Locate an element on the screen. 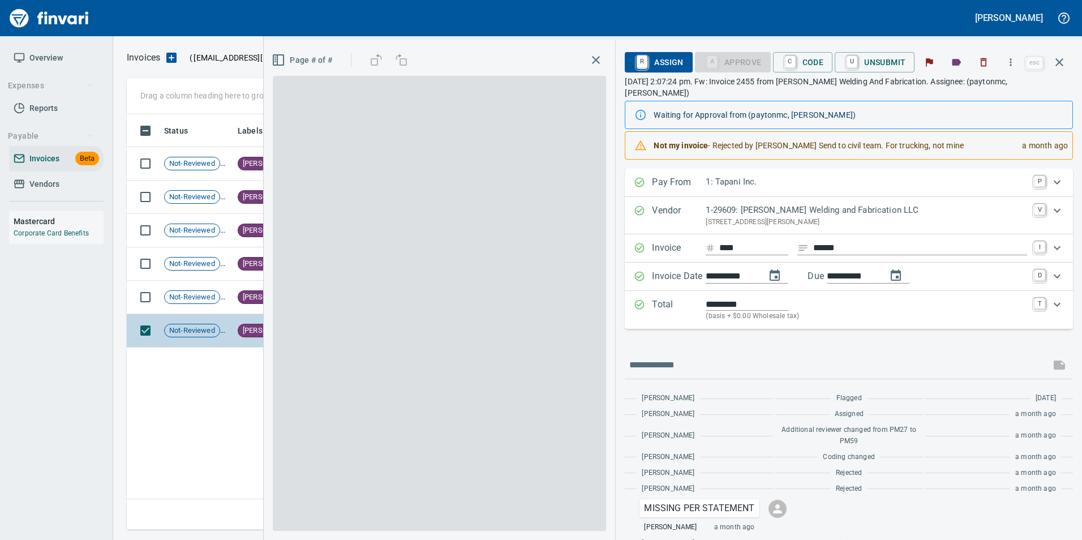  a: Vendors is located at coordinates (56, 184).